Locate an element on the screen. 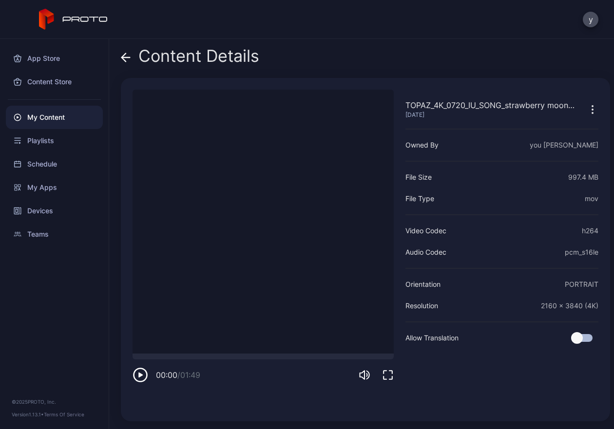 Image resolution: width=614 pixels, height=429 pixels. div: My Content is located at coordinates (54, 117).